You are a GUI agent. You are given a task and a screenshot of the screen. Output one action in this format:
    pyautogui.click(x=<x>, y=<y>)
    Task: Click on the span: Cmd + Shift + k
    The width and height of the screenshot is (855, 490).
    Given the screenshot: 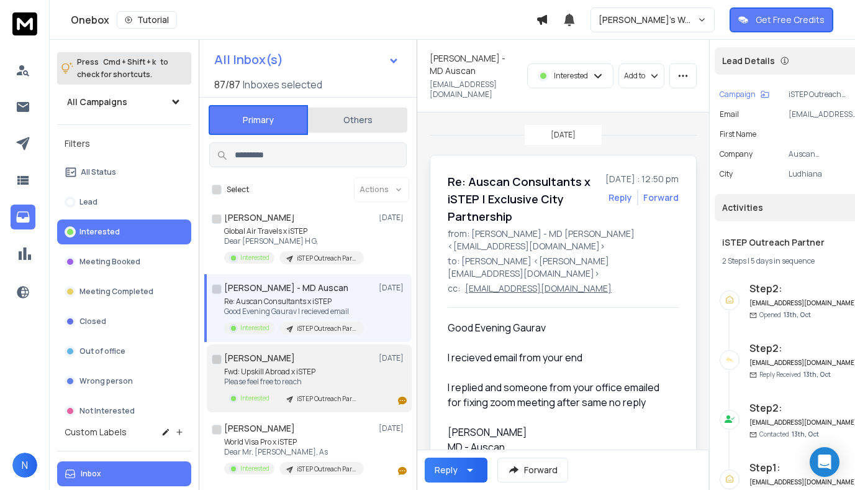 What is the action you would take?
    pyautogui.click(x=129, y=61)
    